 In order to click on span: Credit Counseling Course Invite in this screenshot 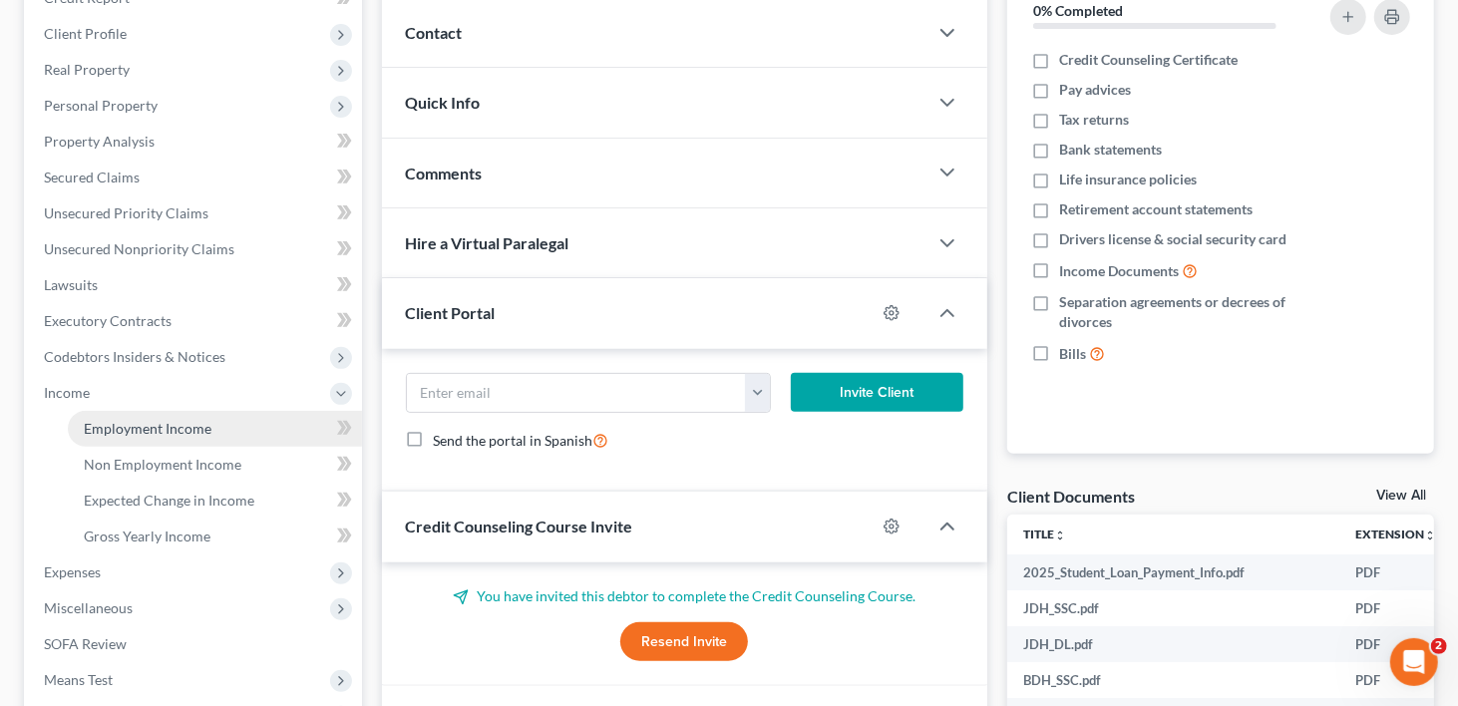, I will do `click(520, 526)`.